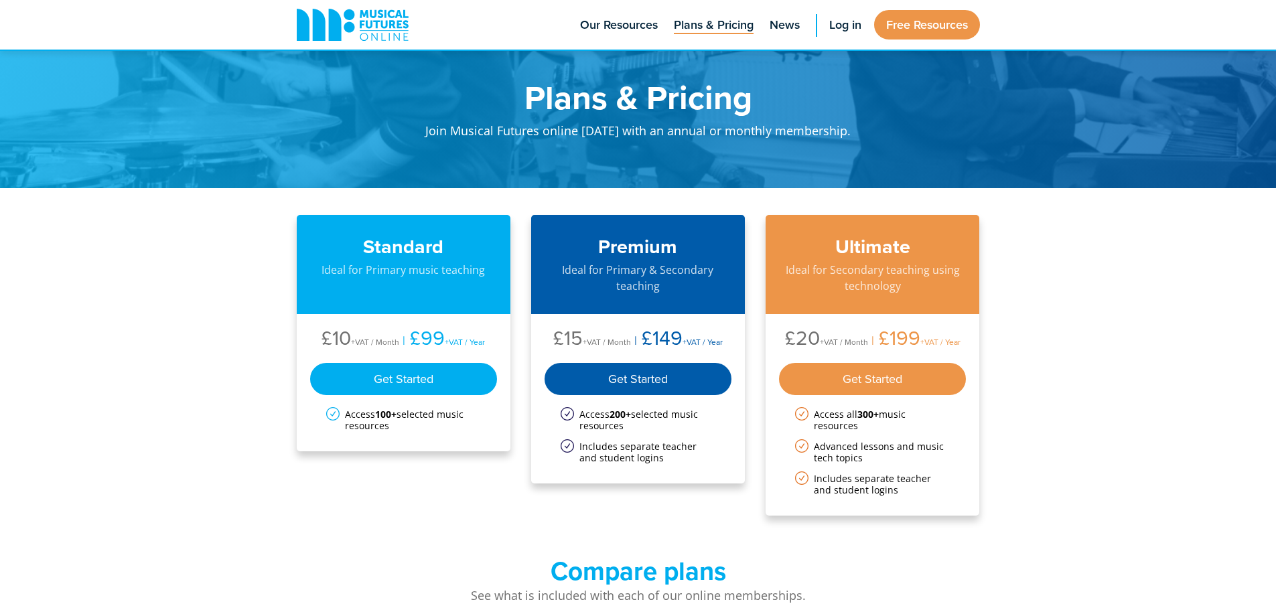 The image size is (1276, 610). Describe the element at coordinates (927, 25) in the screenshot. I see `a: Free Resources` at that location.